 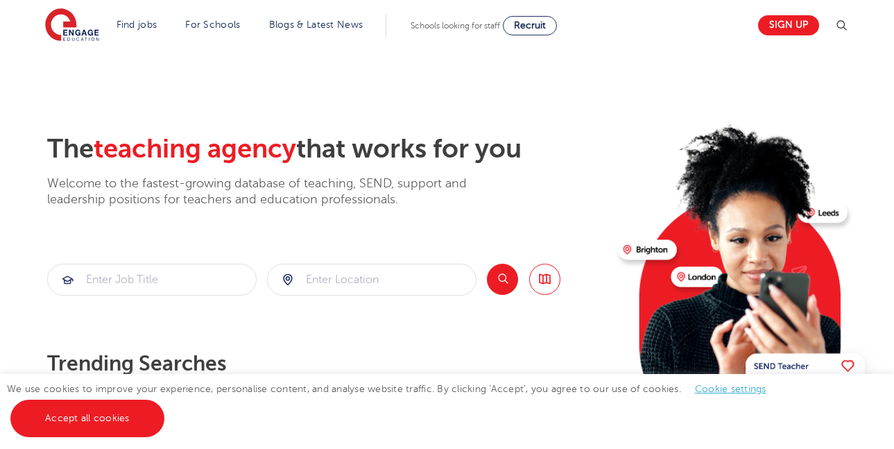 What do you see at coordinates (327, 149) in the screenshot?
I see `h2: The that works for you` at bounding box center [327, 149].